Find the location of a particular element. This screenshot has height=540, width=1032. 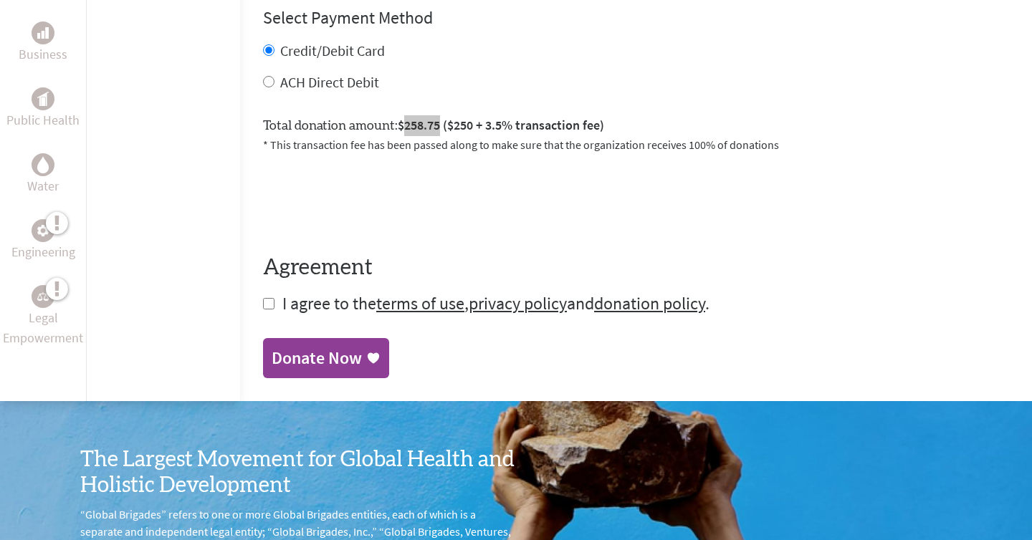

a: donation policy is located at coordinates (649, 303).